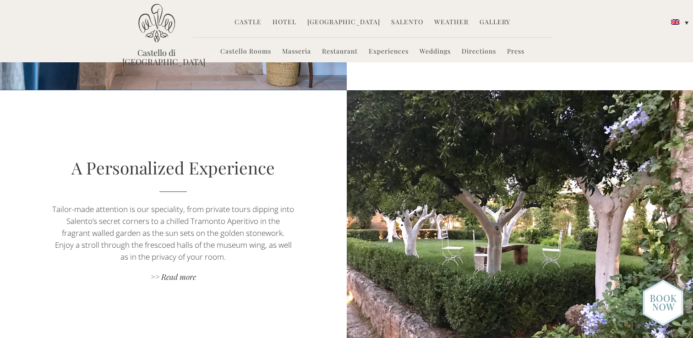  What do you see at coordinates (663, 303) in the screenshot?
I see `img: new-booknow.png` at bounding box center [663, 303].